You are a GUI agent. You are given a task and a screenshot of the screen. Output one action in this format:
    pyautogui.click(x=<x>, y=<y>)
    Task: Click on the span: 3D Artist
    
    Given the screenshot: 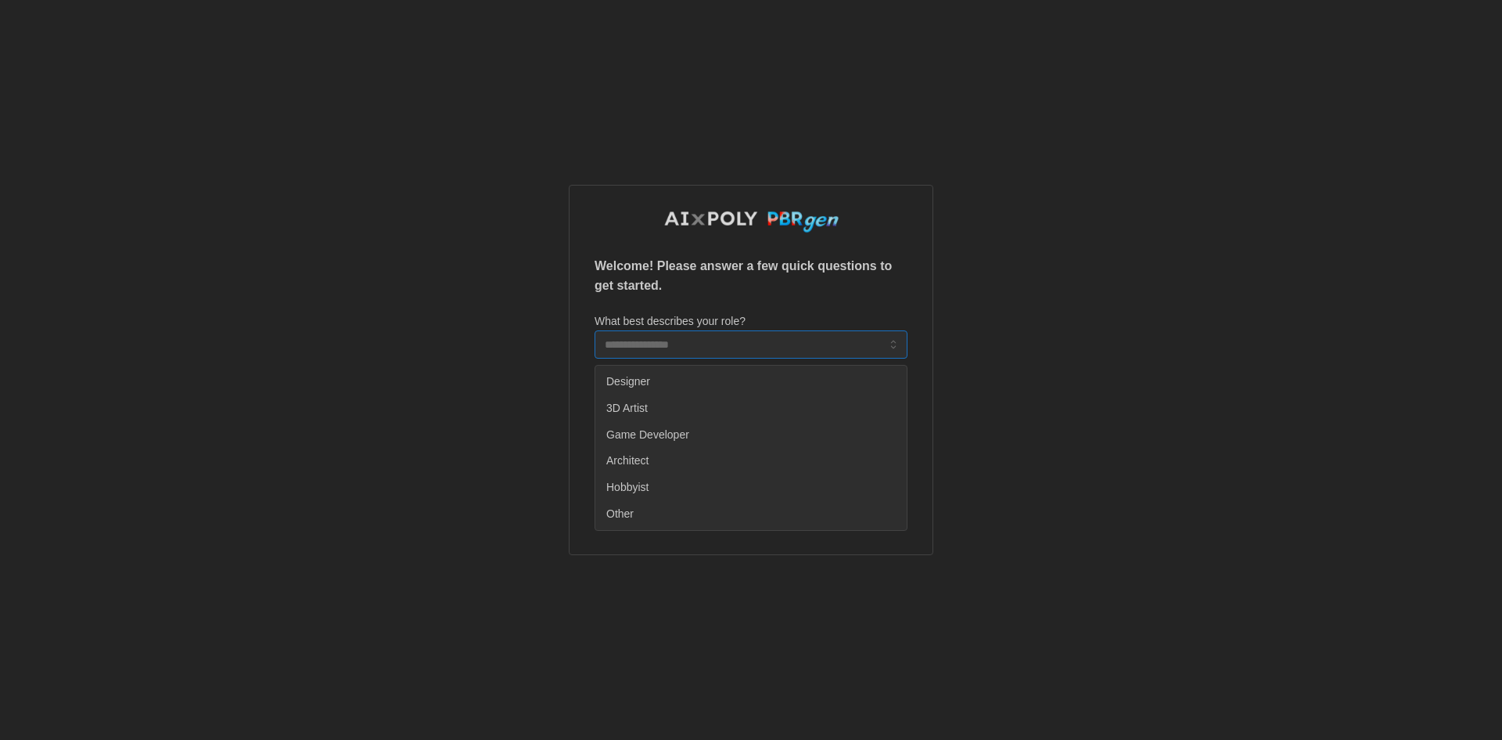 What is the action you would take?
    pyautogui.click(x=627, y=408)
    